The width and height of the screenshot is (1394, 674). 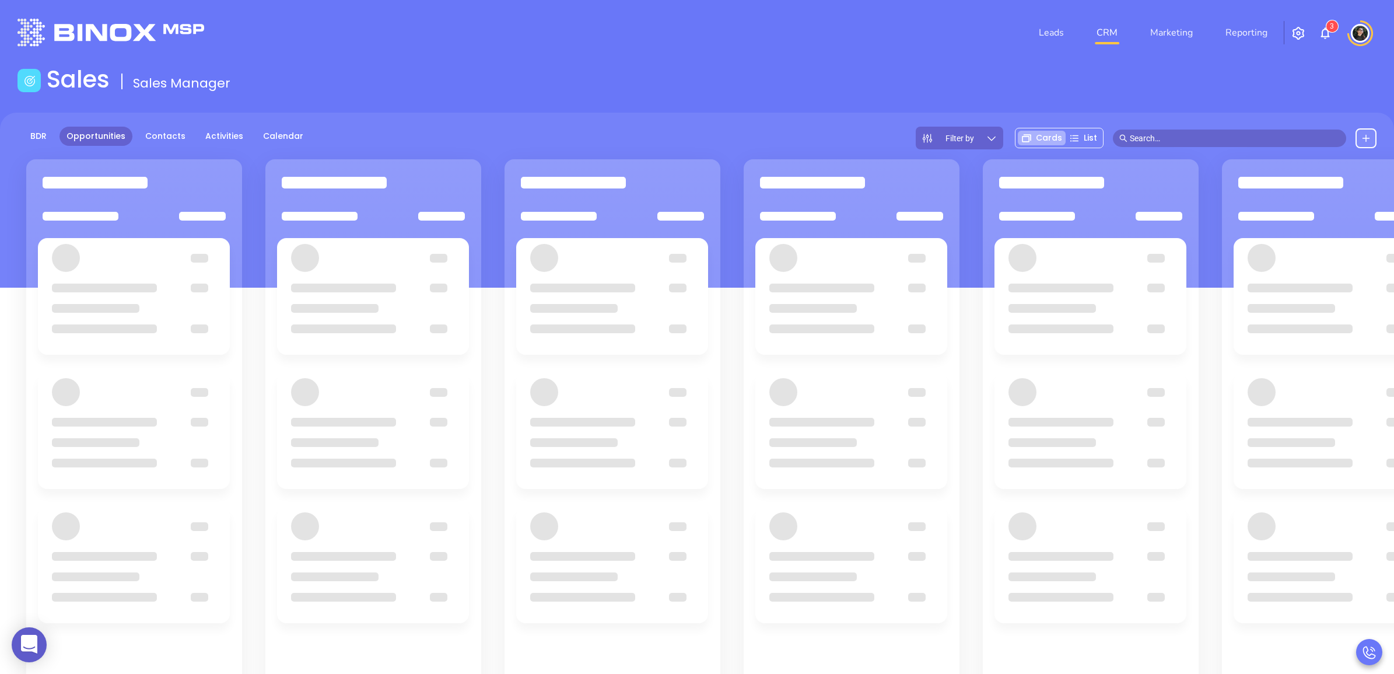 What do you see at coordinates (1298, 33) in the screenshot?
I see `img: iconSetting` at bounding box center [1298, 33].